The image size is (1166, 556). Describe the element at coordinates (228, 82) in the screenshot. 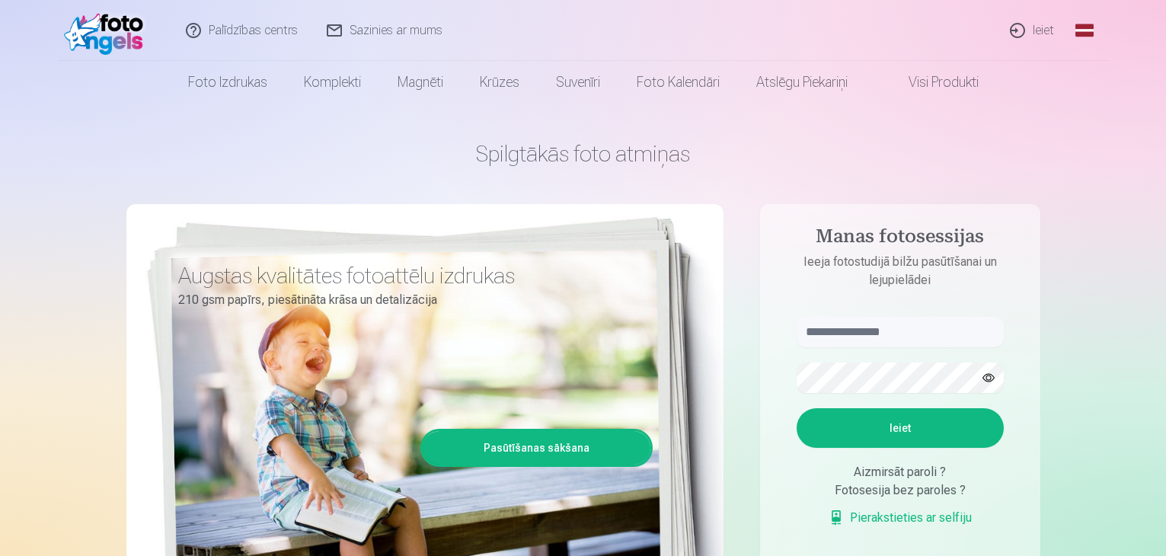

I see `a: Foto izdrukas` at that location.